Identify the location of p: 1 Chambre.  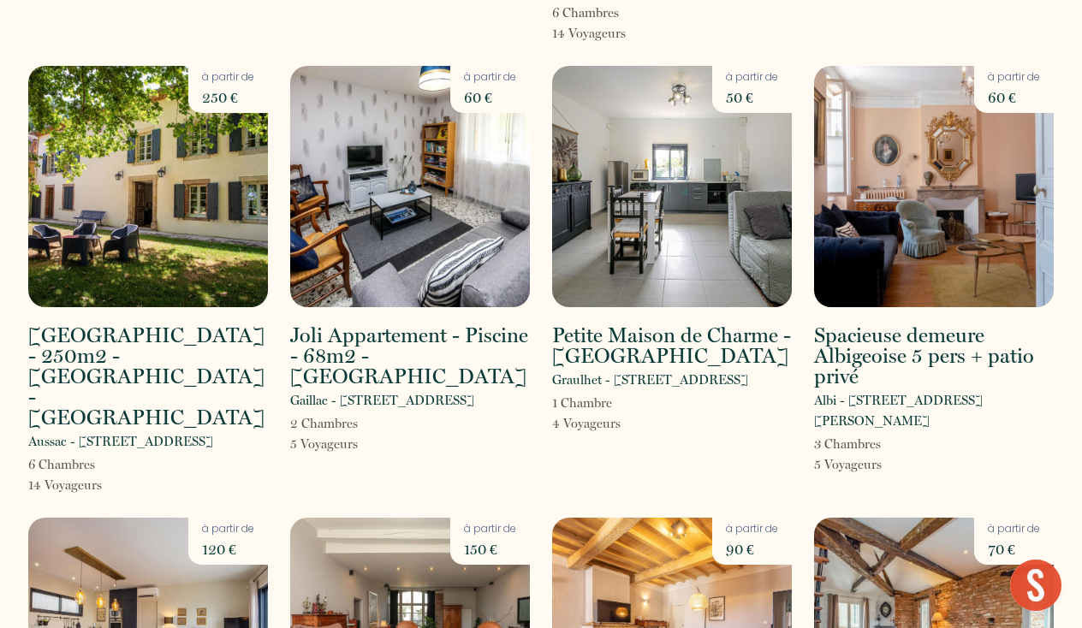
(586, 403).